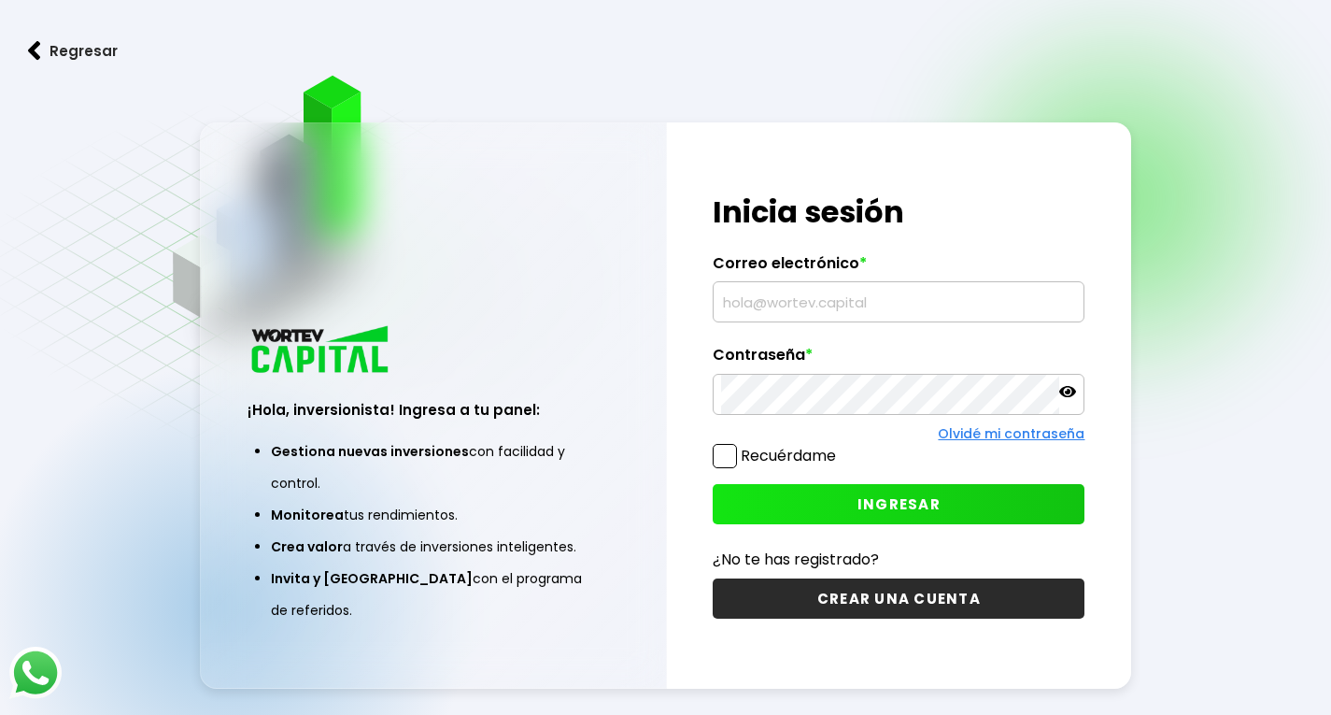 This screenshot has height=715, width=1331. I want to click on span: Monitorea, so click(307, 515).